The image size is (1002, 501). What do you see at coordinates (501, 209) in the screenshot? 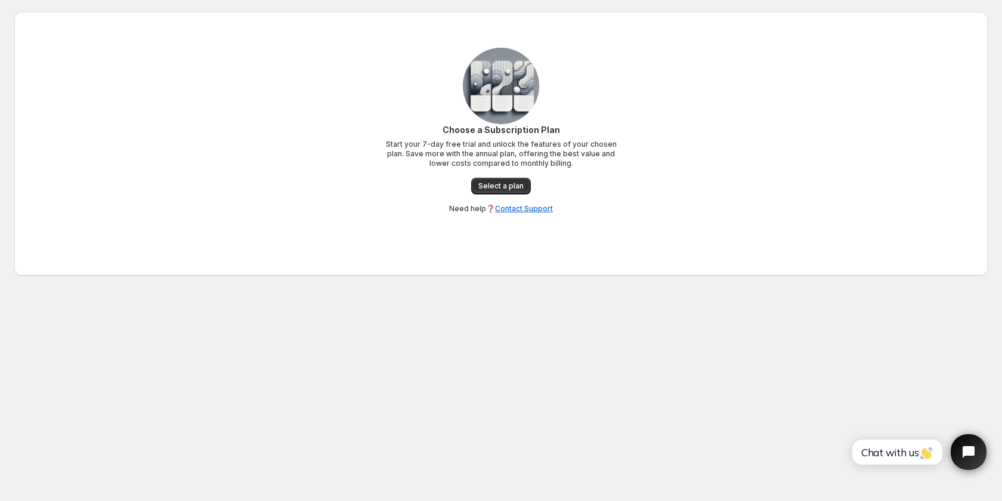
I see `p: Need help❓` at bounding box center [501, 209].